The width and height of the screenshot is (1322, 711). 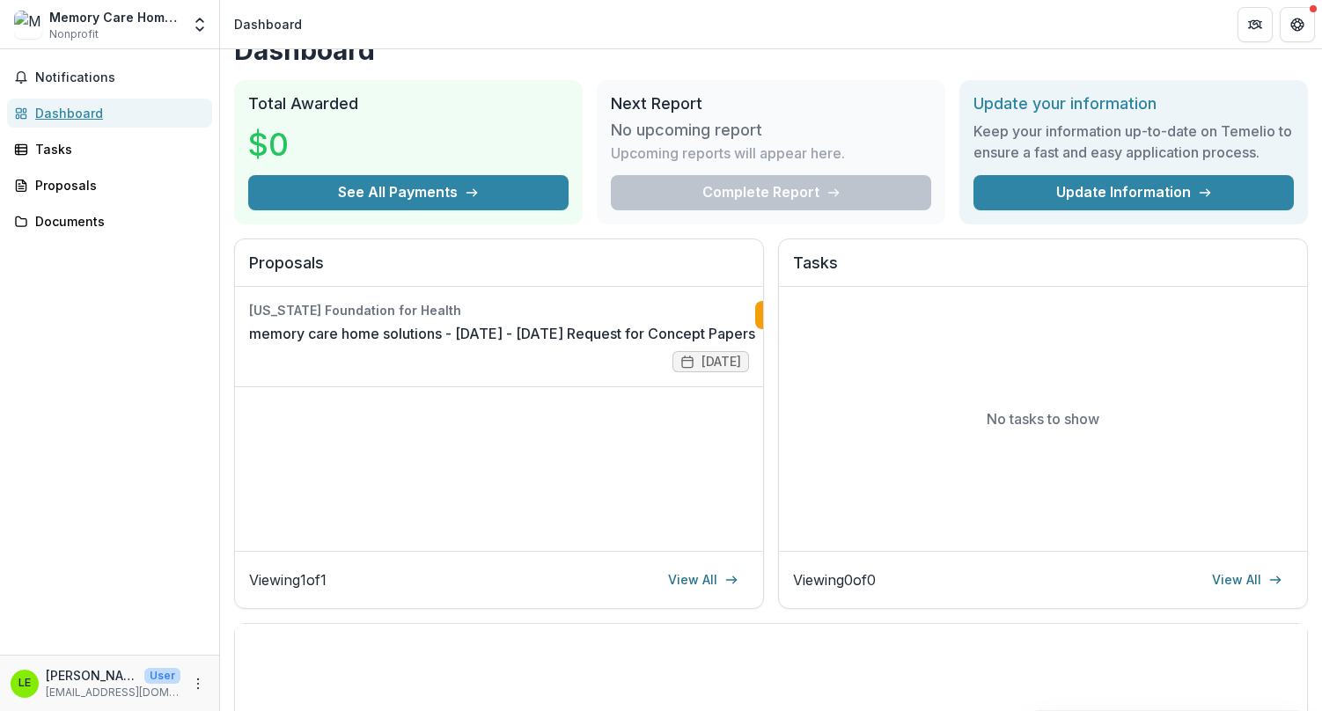 I want to click on h2: Proposals, so click(x=499, y=270).